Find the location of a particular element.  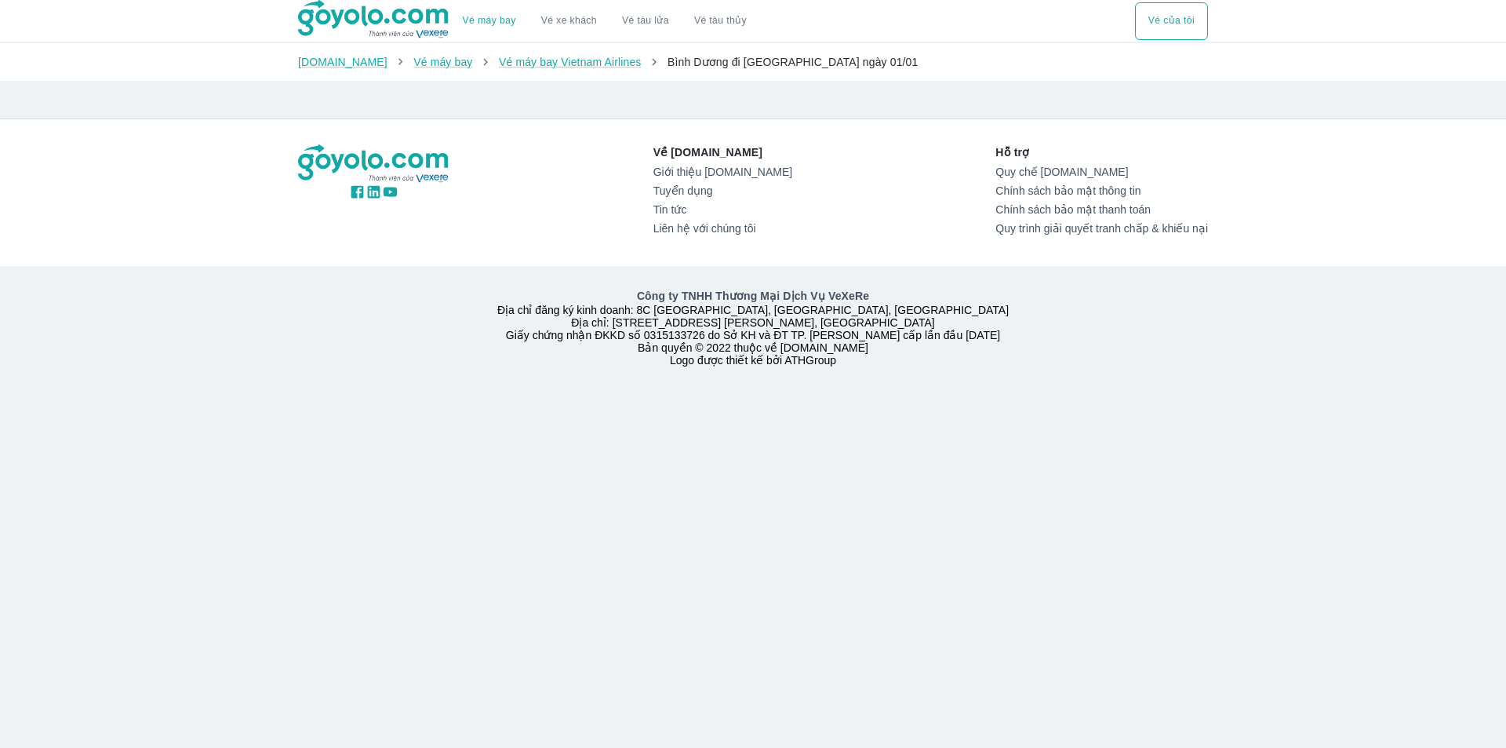

a: Tuyển dụng is located at coordinates (723, 191).